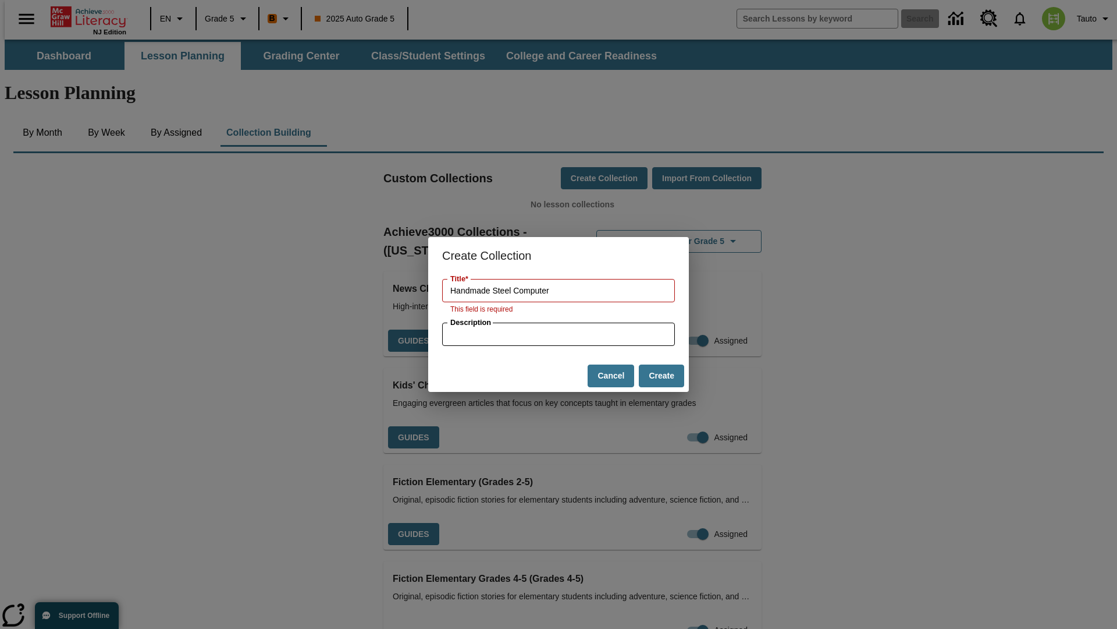 The height and width of the screenshot is (629, 1117). What do you see at coordinates (559, 255) in the screenshot?
I see `h2: Create Collection` at bounding box center [559, 255].